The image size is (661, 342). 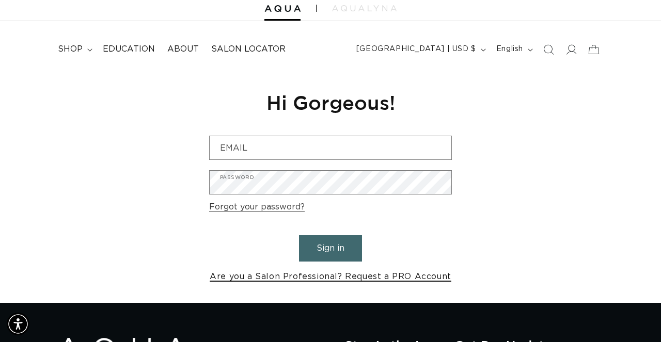 What do you see at coordinates (248, 49) in the screenshot?
I see `a: Salon Locator` at bounding box center [248, 49].